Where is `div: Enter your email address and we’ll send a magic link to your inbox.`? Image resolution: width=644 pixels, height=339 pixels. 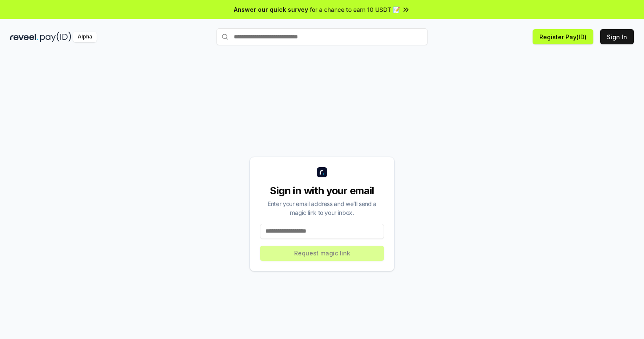 div: Enter your email address and we’ll send a magic link to your inbox. is located at coordinates (322, 208).